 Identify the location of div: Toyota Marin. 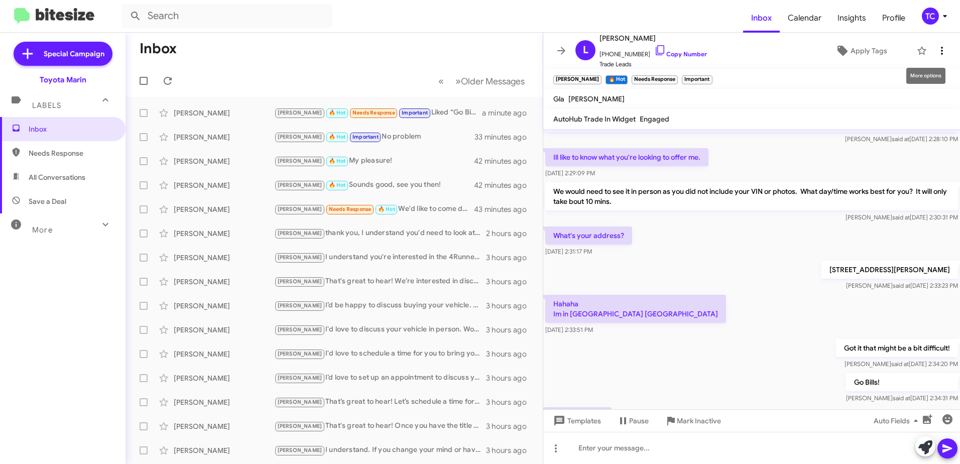
(63, 80).